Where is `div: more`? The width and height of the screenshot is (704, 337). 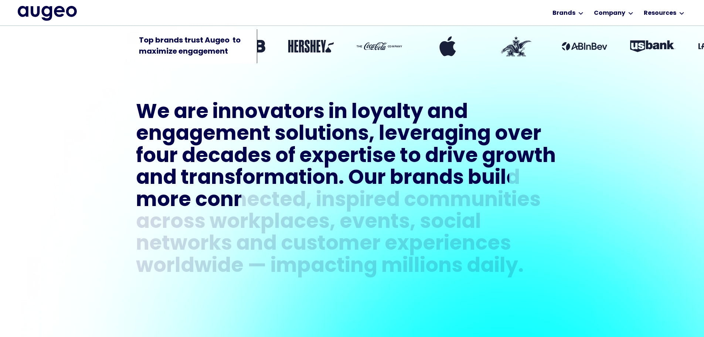 div: more is located at coordinates (163, 201).